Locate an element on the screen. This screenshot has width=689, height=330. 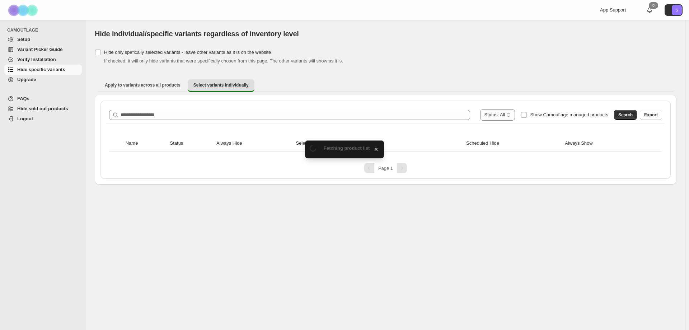
span: CAMOUFLAGE is located at coordinates (45, 30).